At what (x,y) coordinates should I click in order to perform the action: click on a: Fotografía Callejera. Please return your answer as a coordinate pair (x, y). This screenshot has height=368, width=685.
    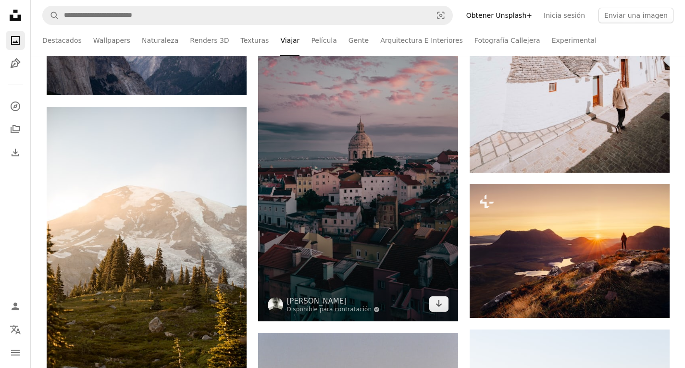
    Looking at the image, I should click on (507, 40).